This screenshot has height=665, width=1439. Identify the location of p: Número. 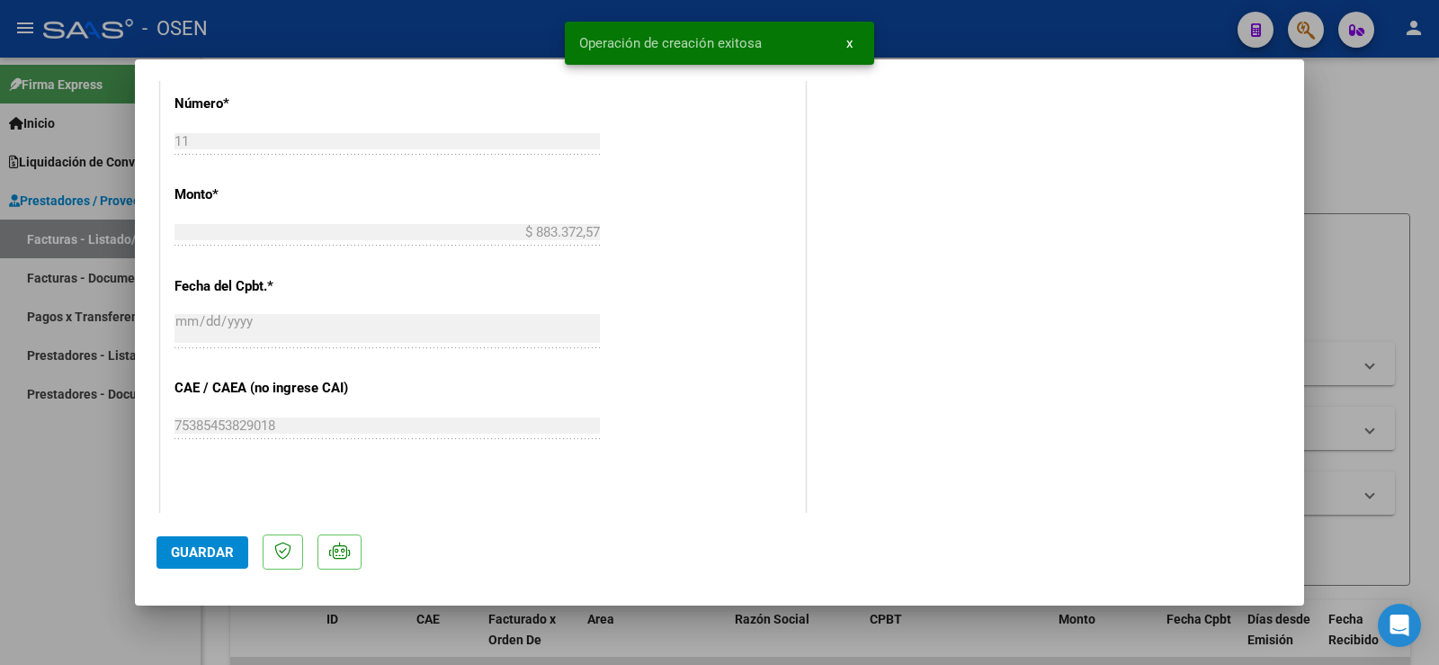
(267, 103).